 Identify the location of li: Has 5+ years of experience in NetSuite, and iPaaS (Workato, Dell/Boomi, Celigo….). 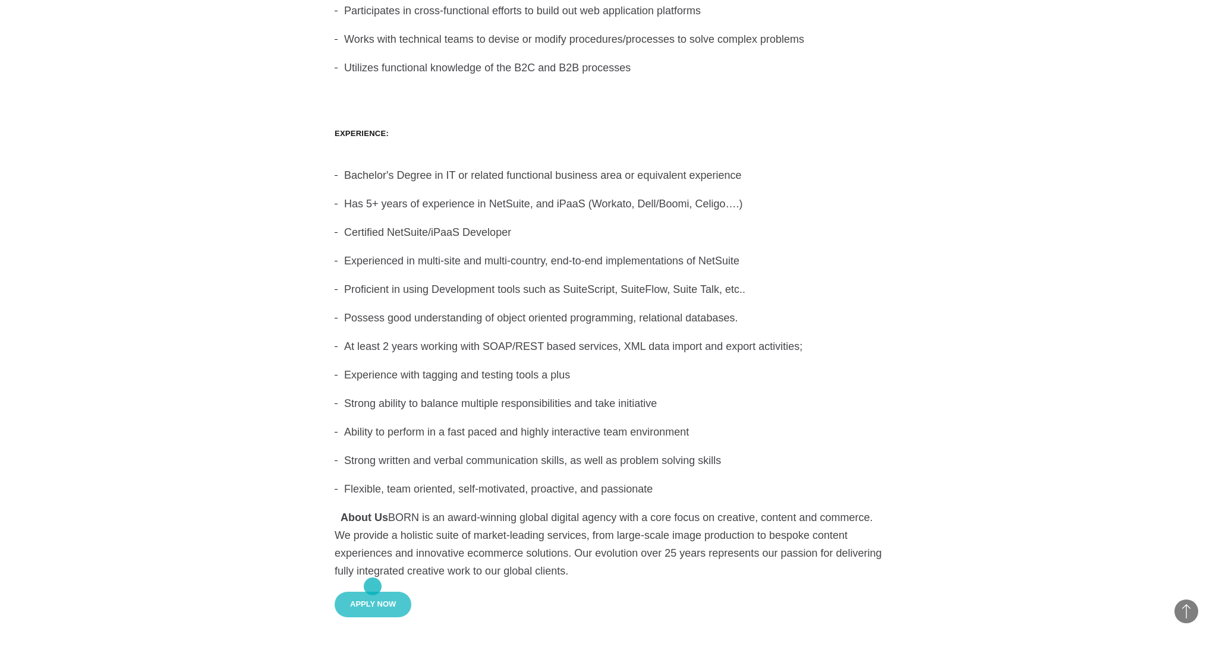
(611, 204).